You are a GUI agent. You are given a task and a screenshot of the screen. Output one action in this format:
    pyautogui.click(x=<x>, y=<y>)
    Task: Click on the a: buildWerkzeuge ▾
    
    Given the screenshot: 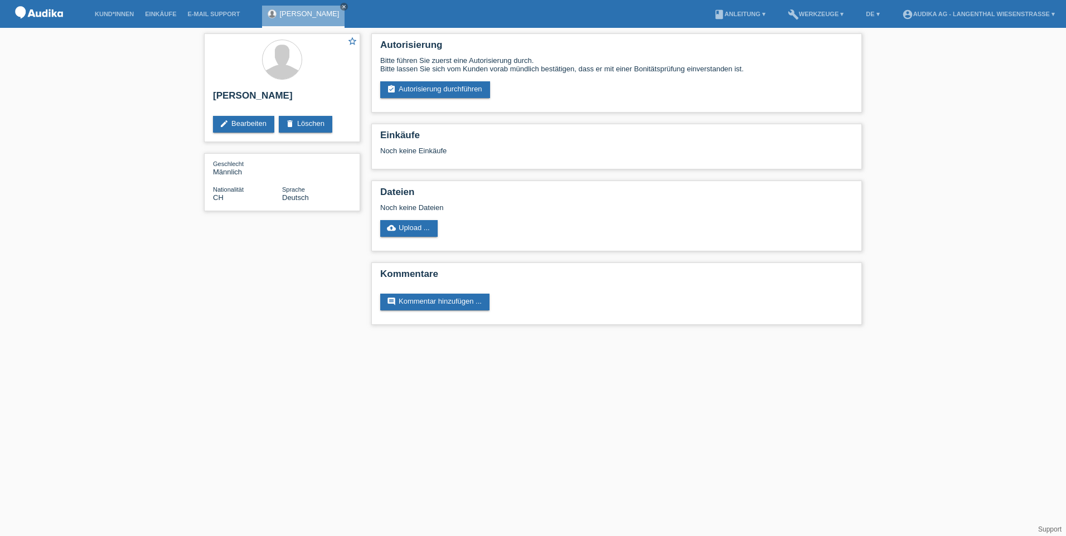 What is the action you would take?
    pyautogui.click(x=815, y=14)
    